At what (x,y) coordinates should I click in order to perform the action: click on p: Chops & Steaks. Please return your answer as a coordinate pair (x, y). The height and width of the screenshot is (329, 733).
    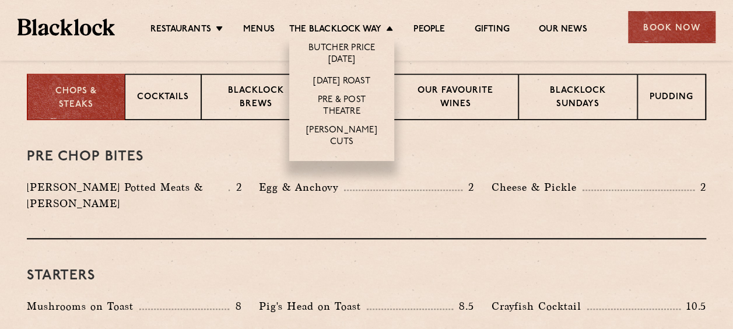
    Looking at the image, I should click on (76, 98).